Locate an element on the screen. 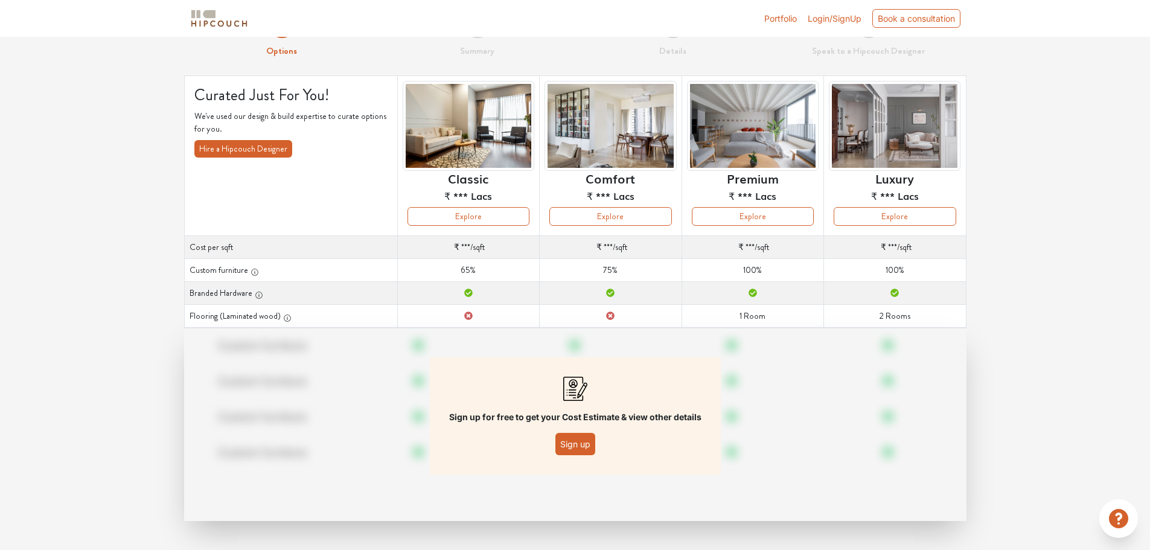  th: Flooring (Laminated wood) is located at coordinates (290, 316).